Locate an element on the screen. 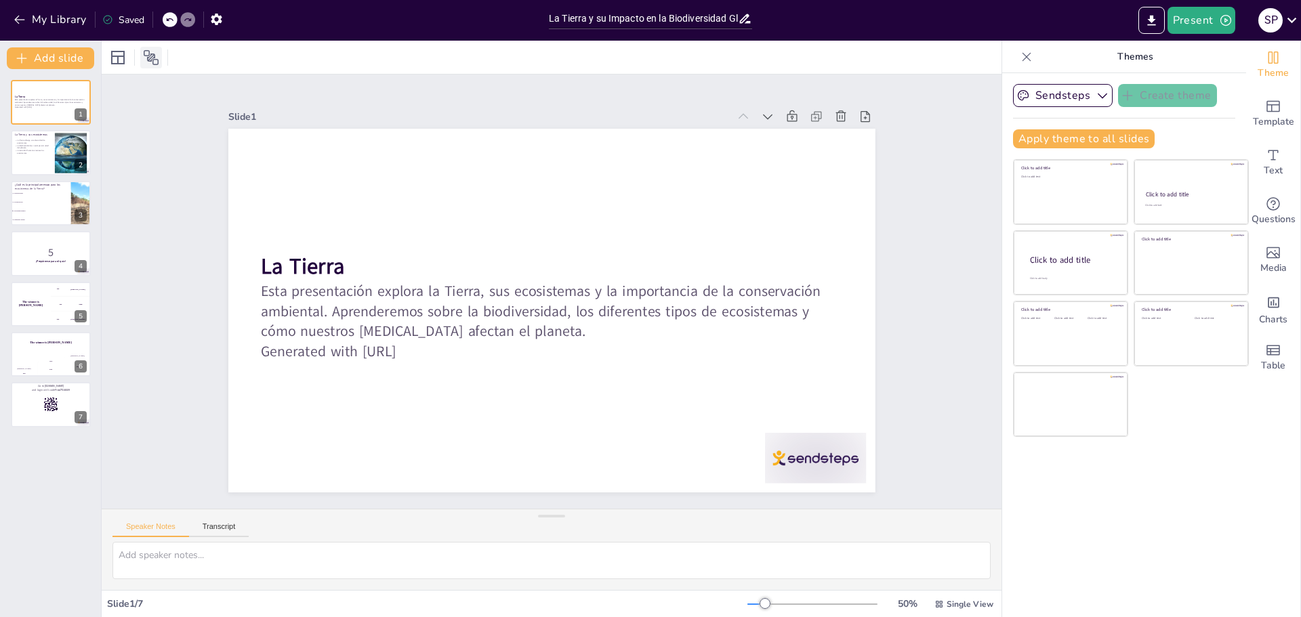  div: Add ready made slides is located at coordinates (1273, 114).